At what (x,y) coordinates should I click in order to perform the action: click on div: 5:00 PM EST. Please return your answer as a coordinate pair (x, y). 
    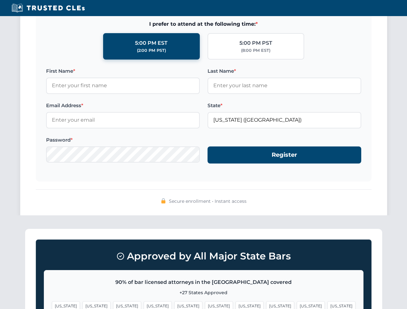
    Looking at the image, I should click on (151, 43).